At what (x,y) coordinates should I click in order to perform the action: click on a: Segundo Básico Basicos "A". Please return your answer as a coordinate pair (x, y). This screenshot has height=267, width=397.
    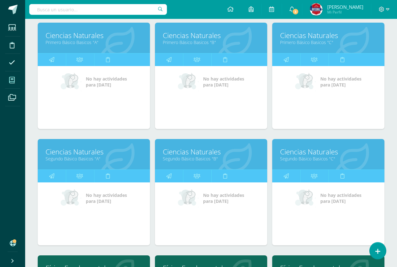
    Looking at the image, I should click on (94, 158).